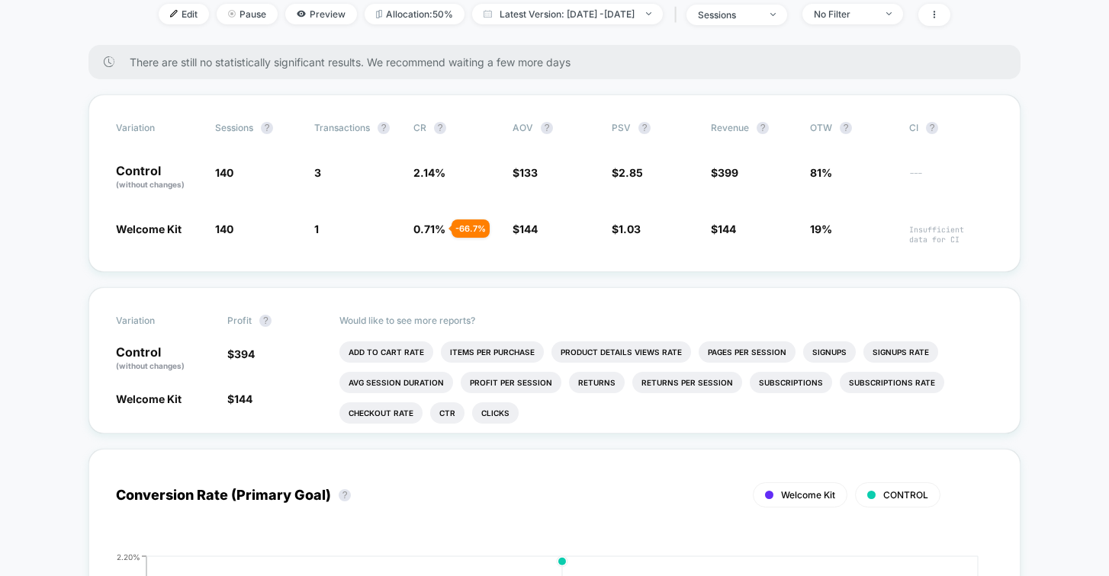  I want to click on span: CONTROL, so click(905, 495).